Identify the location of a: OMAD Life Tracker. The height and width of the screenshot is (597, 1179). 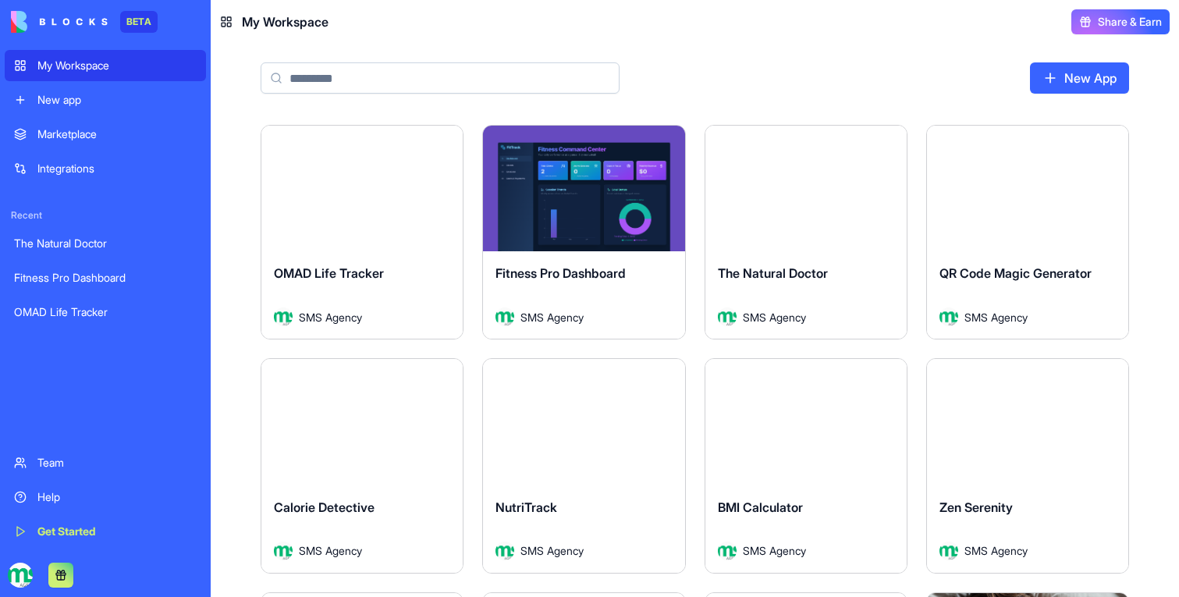
(105, 312).